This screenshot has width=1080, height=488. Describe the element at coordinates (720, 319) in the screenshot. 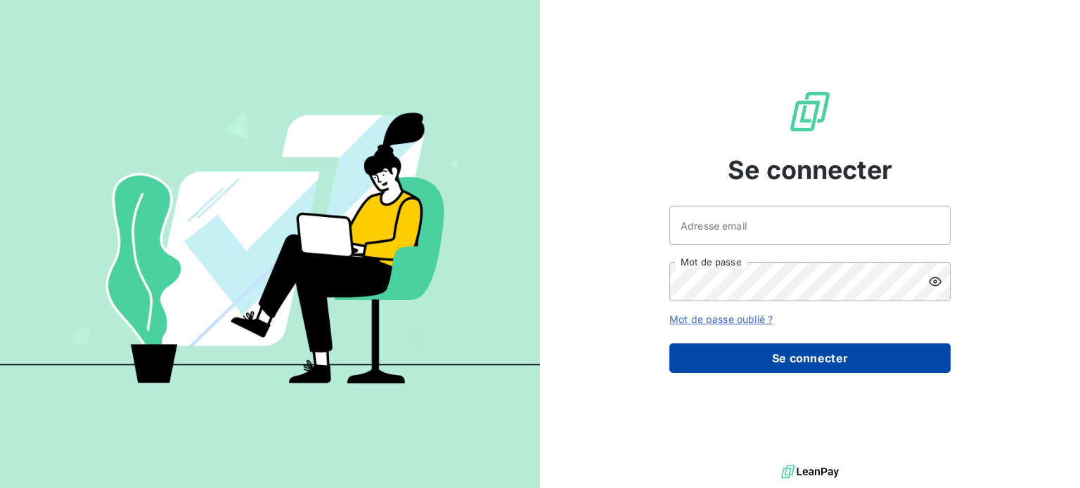

I see `a: Mot de passe oublié ?` at that location.